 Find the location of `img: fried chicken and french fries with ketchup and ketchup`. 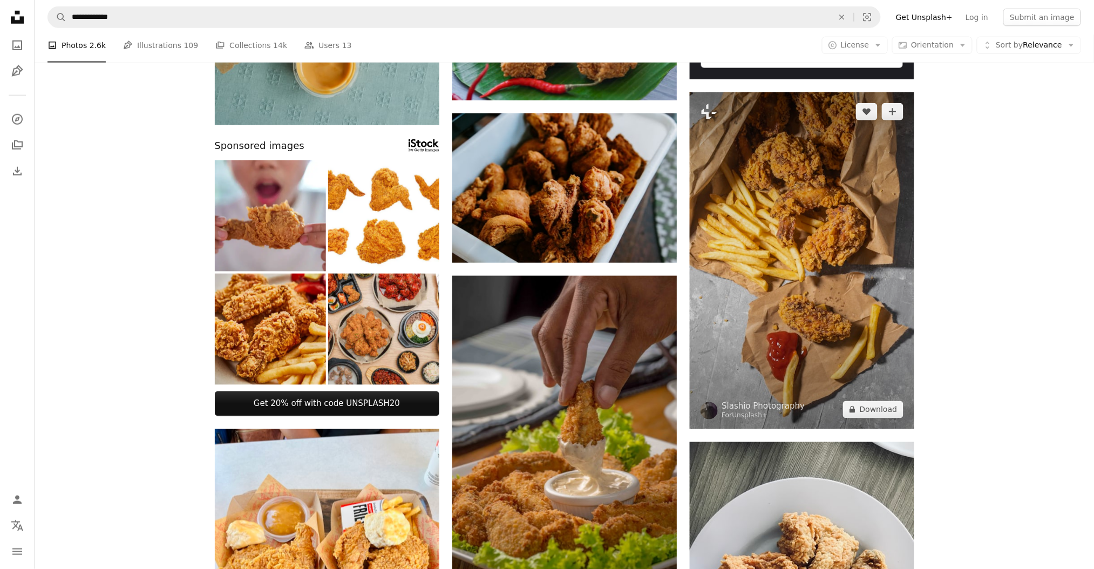

img: fried chicken and french fries with ketchup and ketchup is located at coordinates (802, 261).